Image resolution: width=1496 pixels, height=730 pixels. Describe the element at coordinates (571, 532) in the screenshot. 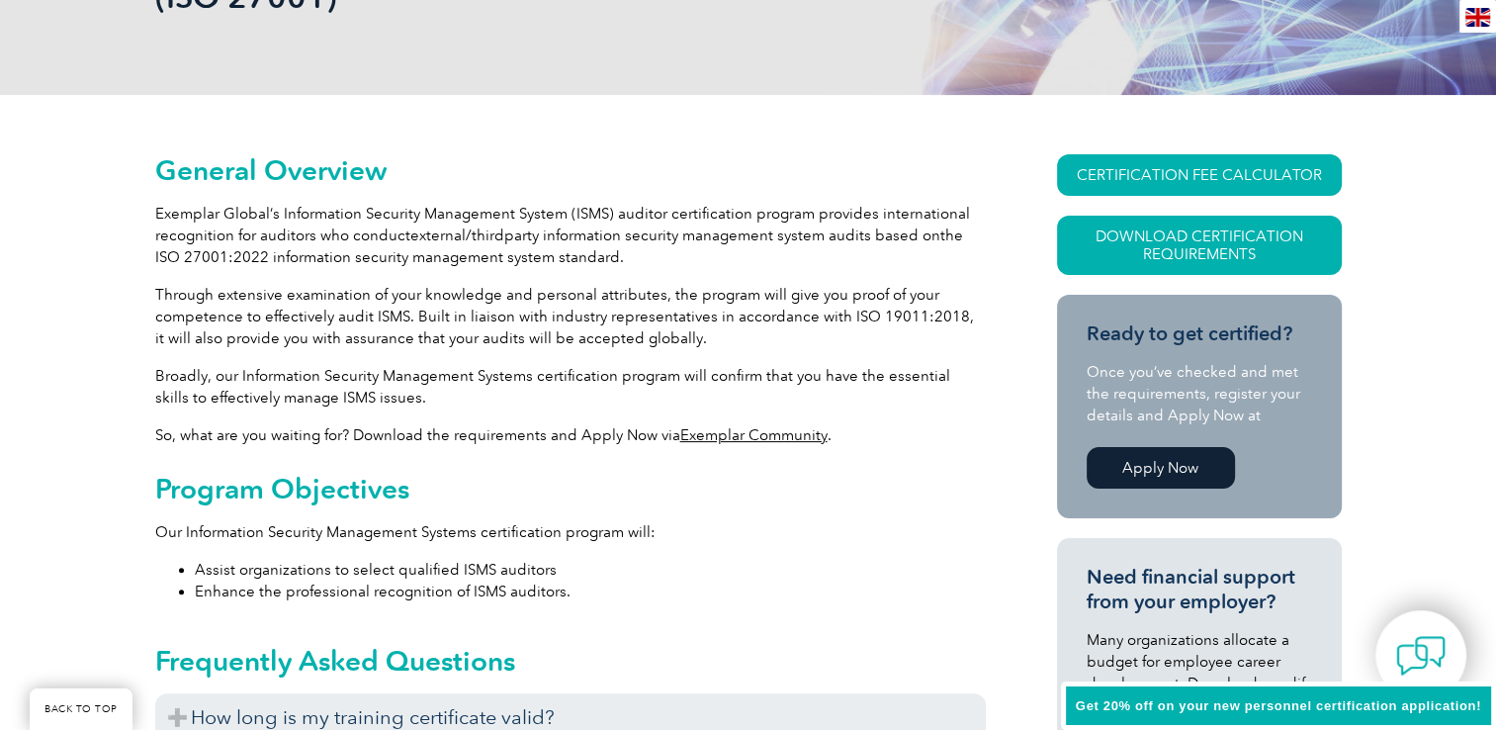

I see `p: Our Information Security Management Systems certification program will:` at that location.